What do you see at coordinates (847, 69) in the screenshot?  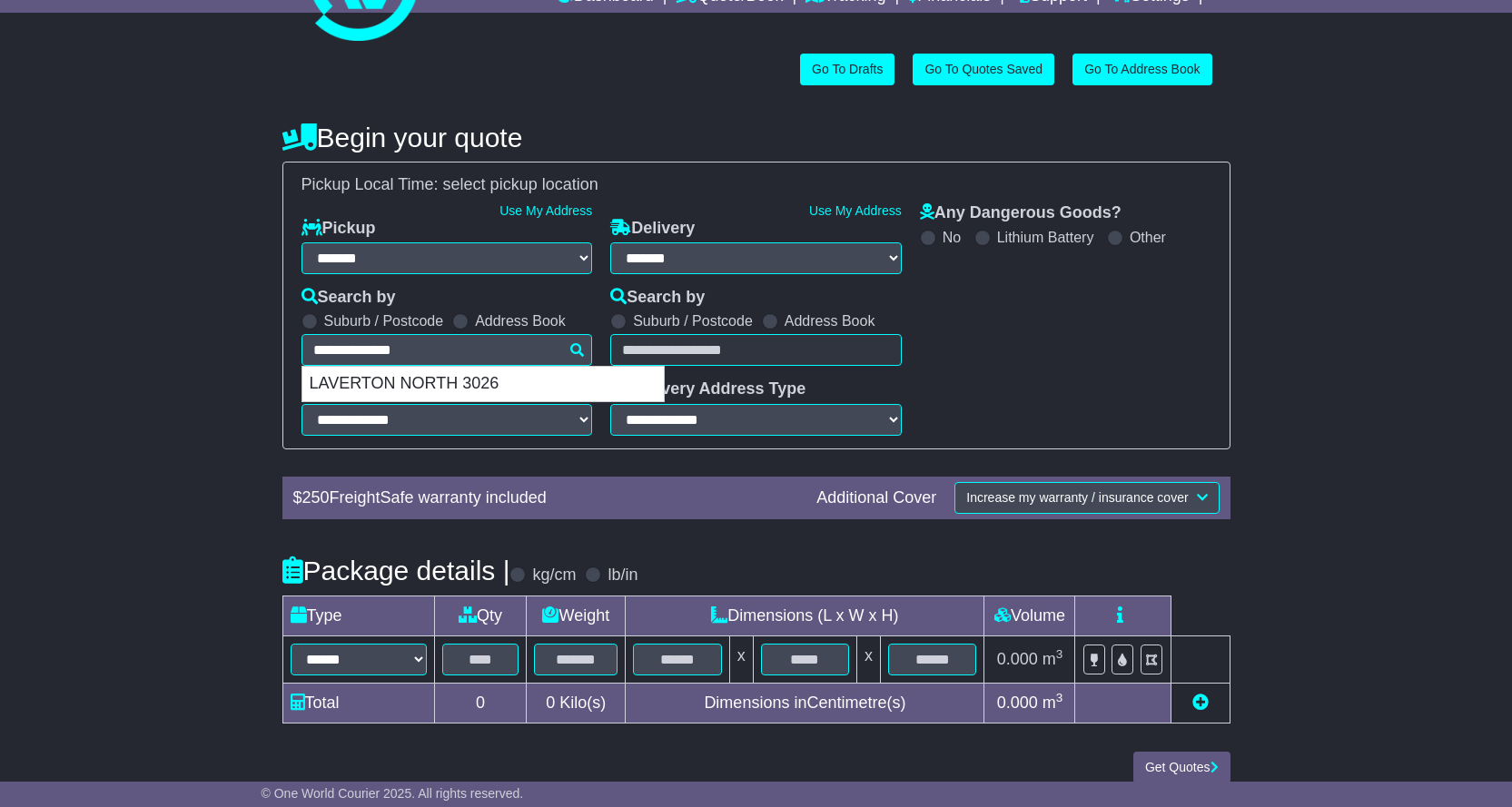 I see `a: Go To Drafts` at bounding box center [847, 69].